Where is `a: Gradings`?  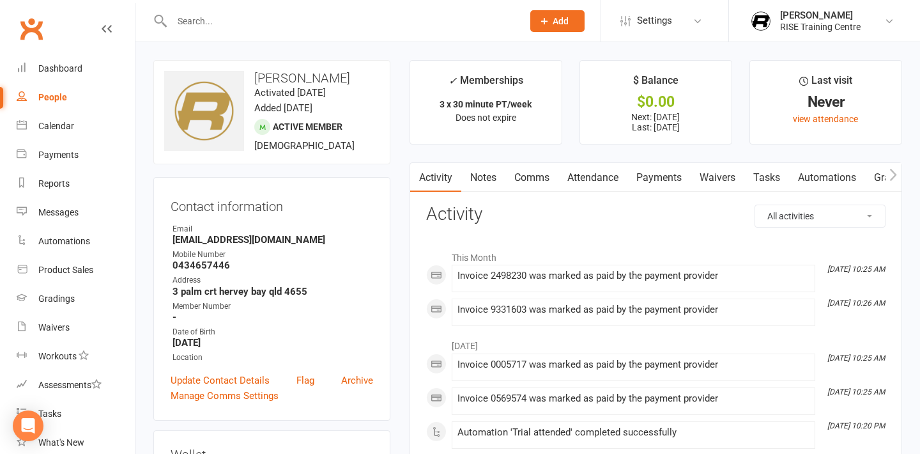
a: Gradings is located at coordinates (75, 298).